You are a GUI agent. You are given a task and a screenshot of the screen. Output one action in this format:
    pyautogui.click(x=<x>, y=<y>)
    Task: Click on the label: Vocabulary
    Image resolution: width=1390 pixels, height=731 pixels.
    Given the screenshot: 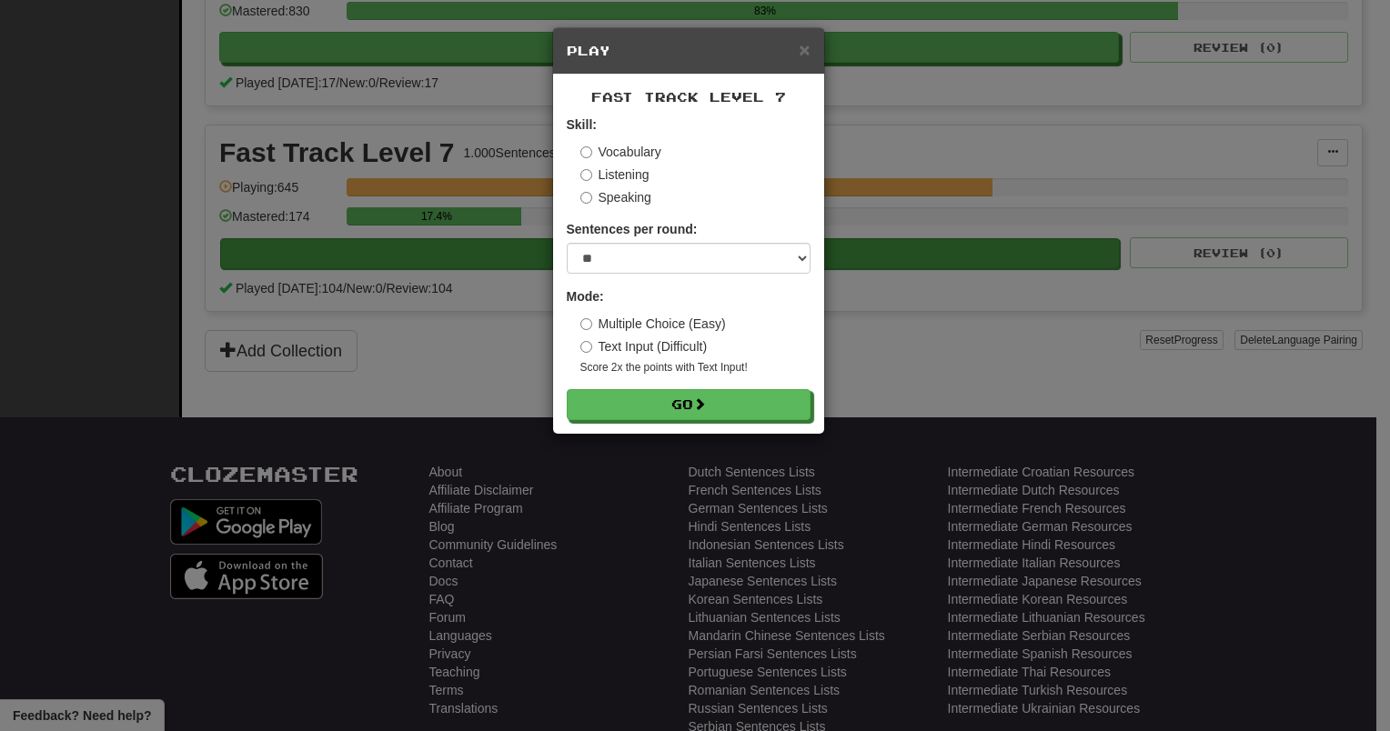 What is the action you would take?
    pyautogui.click(x=620, y=152)
    